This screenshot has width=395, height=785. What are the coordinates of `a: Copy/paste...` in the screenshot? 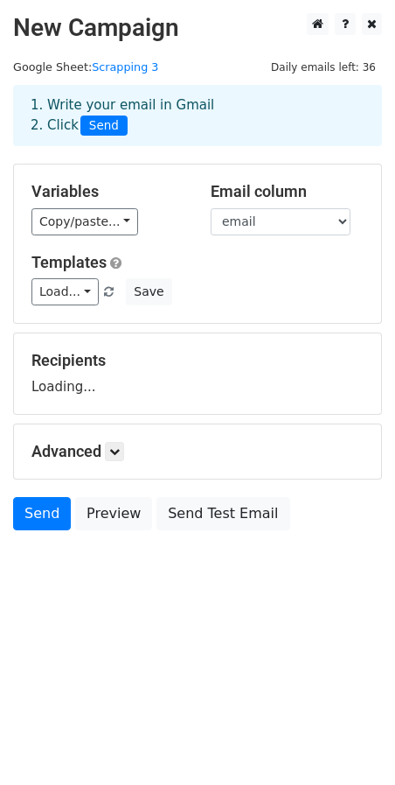 It's located at (85, 221).